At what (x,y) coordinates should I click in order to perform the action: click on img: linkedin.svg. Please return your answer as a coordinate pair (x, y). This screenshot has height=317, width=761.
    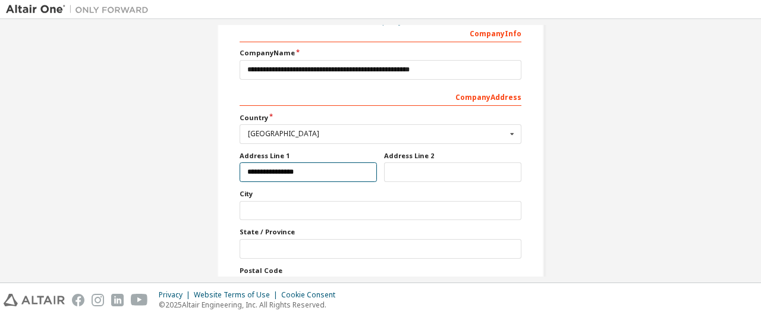
    Looking at the image, I should click on (117, 300).